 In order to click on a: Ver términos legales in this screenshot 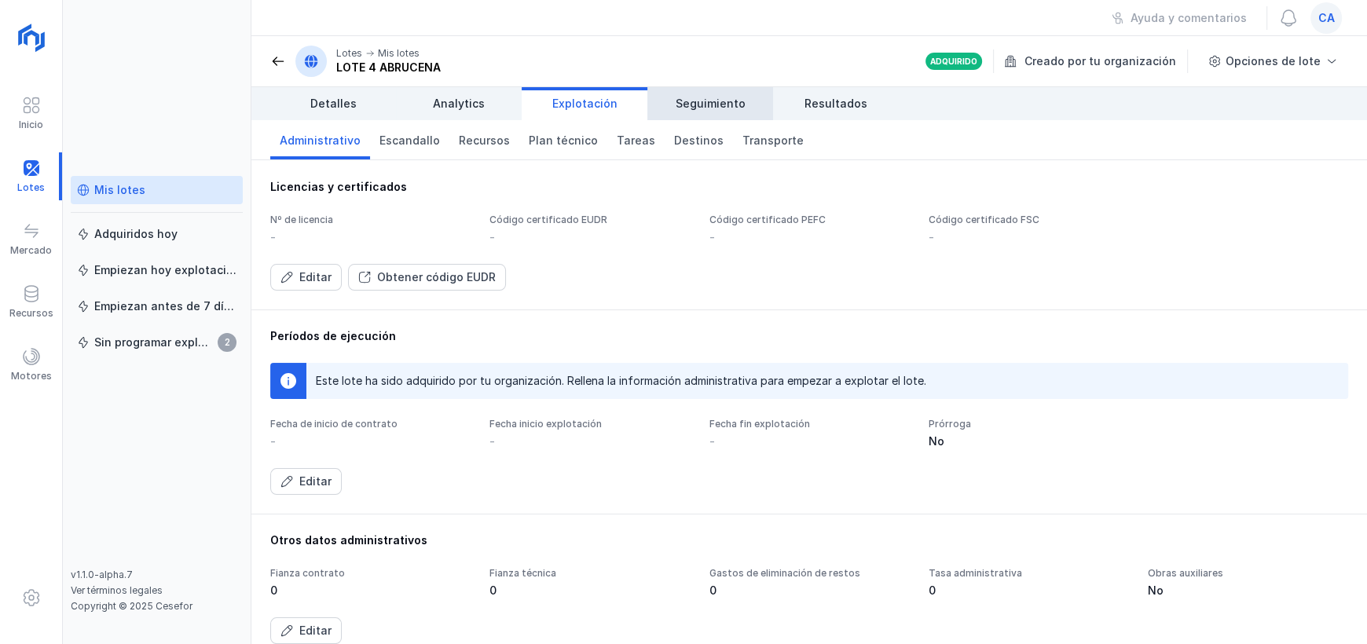, I will do `click(116, 590)`.